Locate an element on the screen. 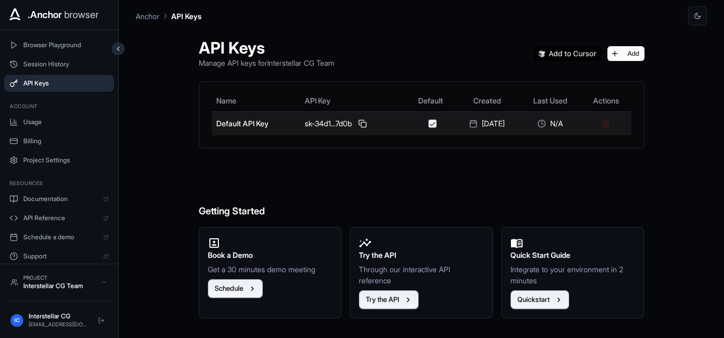 The image size is (724, 338). span: browser is located at coordinates (81, 15).